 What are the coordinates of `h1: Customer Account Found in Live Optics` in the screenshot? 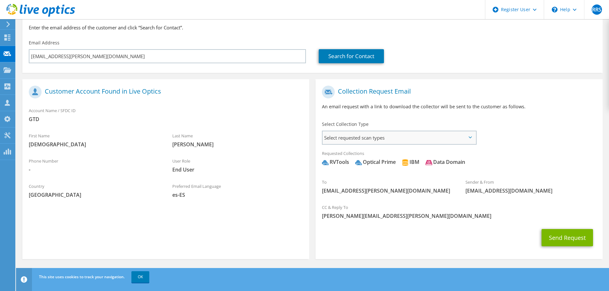 It's located at (164, 92).